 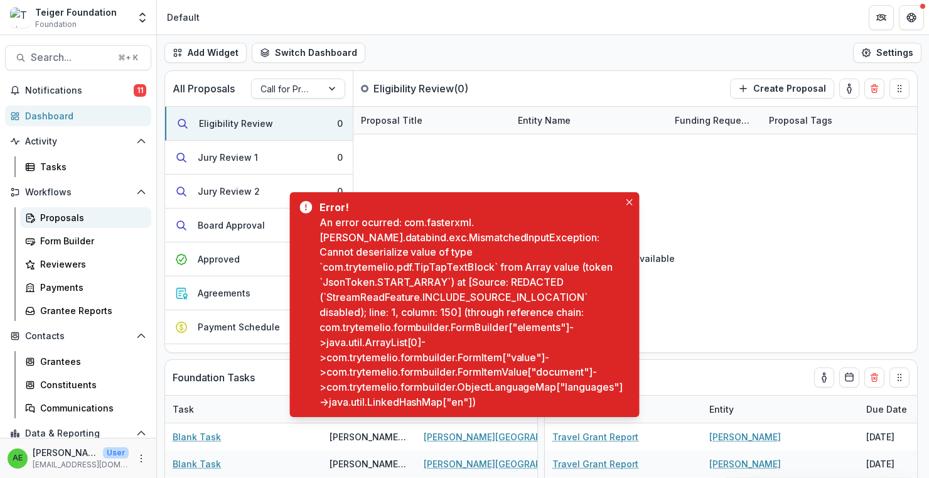 What do you see at coordinates (183, 17) in the screenshot?
I see `div: Default` at bounding box center [183, 17].